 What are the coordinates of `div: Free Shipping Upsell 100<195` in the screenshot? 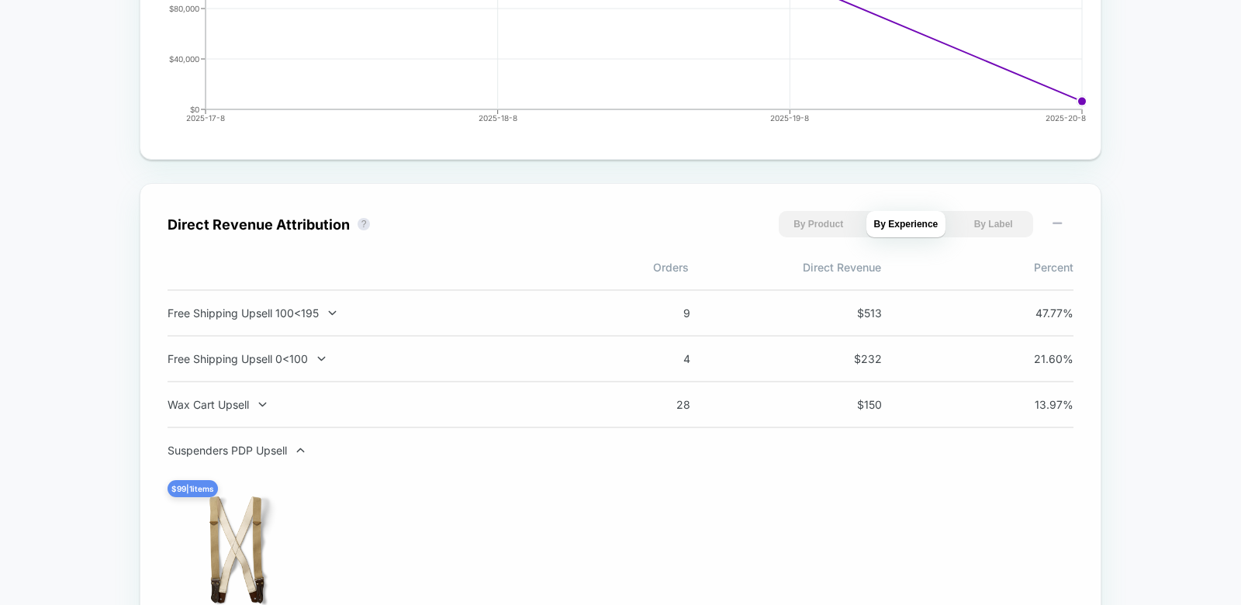 It's located at (372, 313).